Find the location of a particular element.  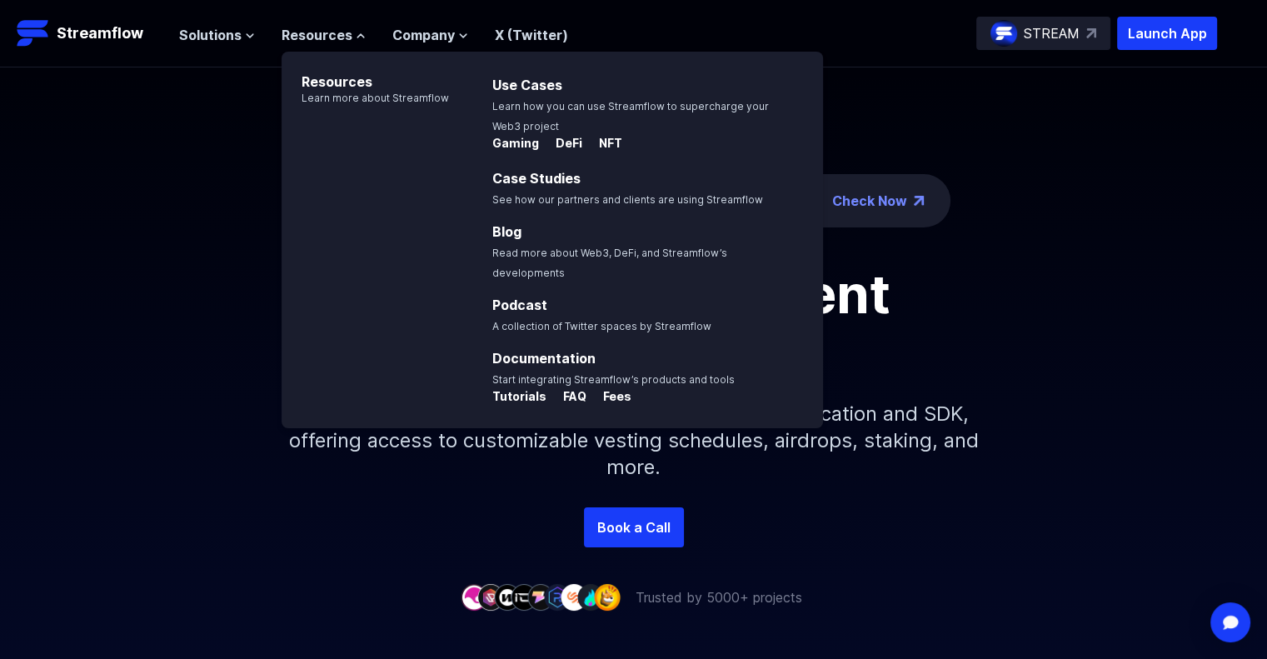

span: Resources is located at coordinates (317, 35).